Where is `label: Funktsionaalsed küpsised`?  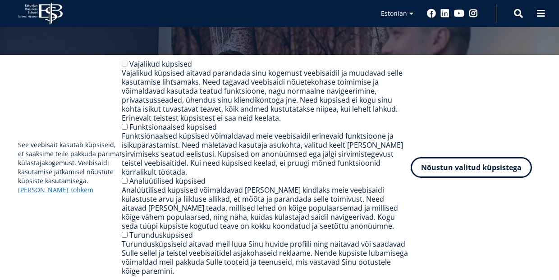
label: Funktsionaalsed küpsised is located at coordinates (173, 127).